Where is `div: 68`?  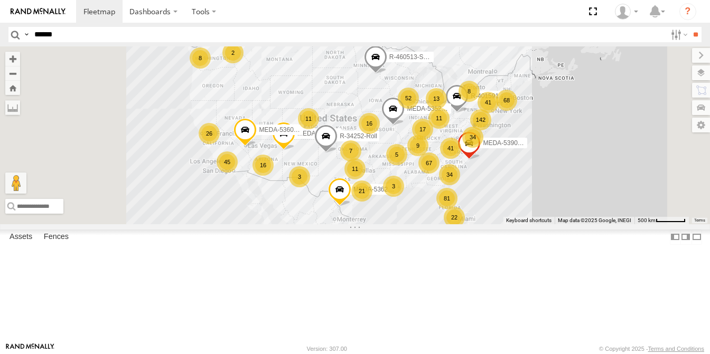
div: 68 is located at coordinates (506, 100).